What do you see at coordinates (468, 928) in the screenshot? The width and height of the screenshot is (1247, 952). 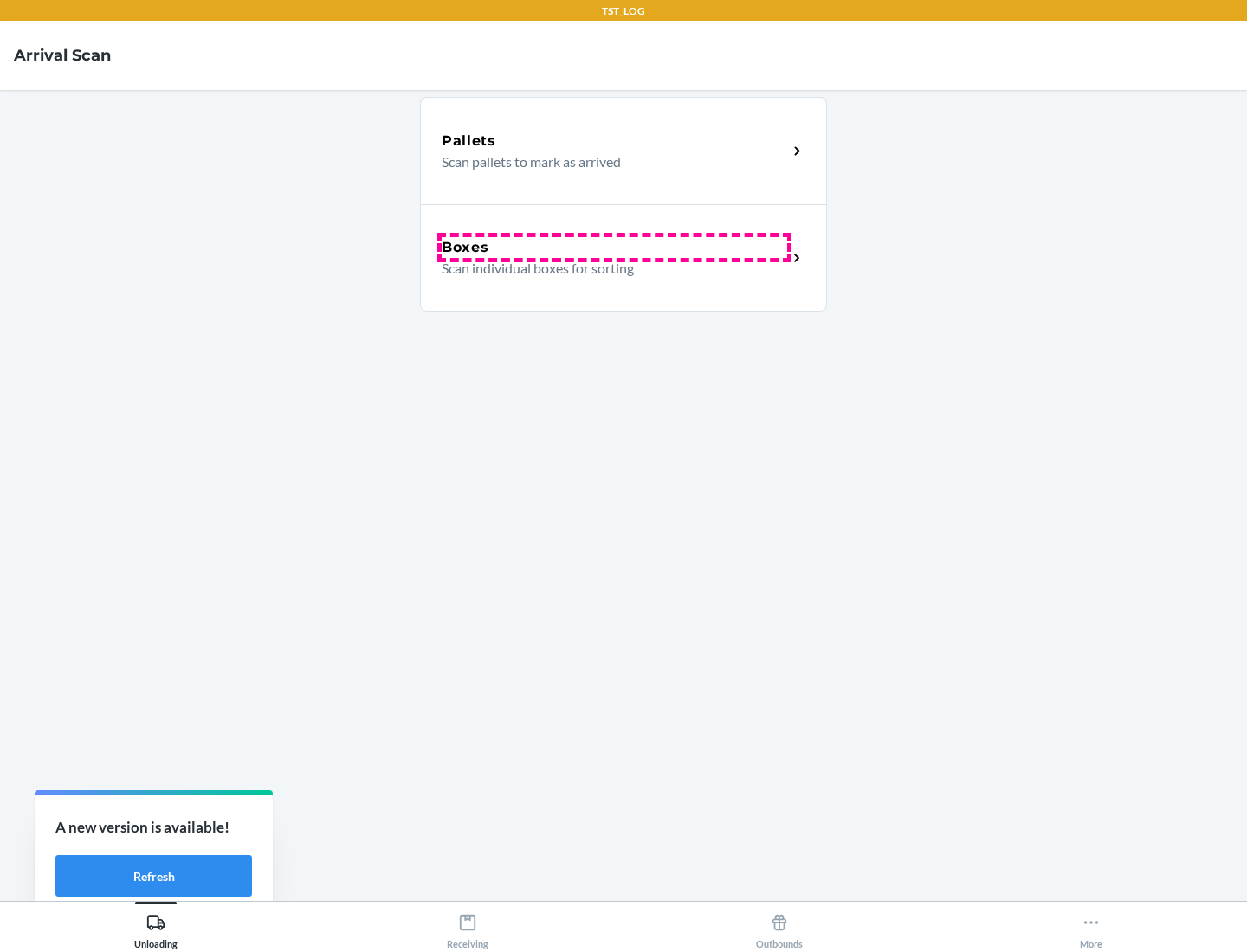 I see `div: Receiving` at bounding box center [468, 928].